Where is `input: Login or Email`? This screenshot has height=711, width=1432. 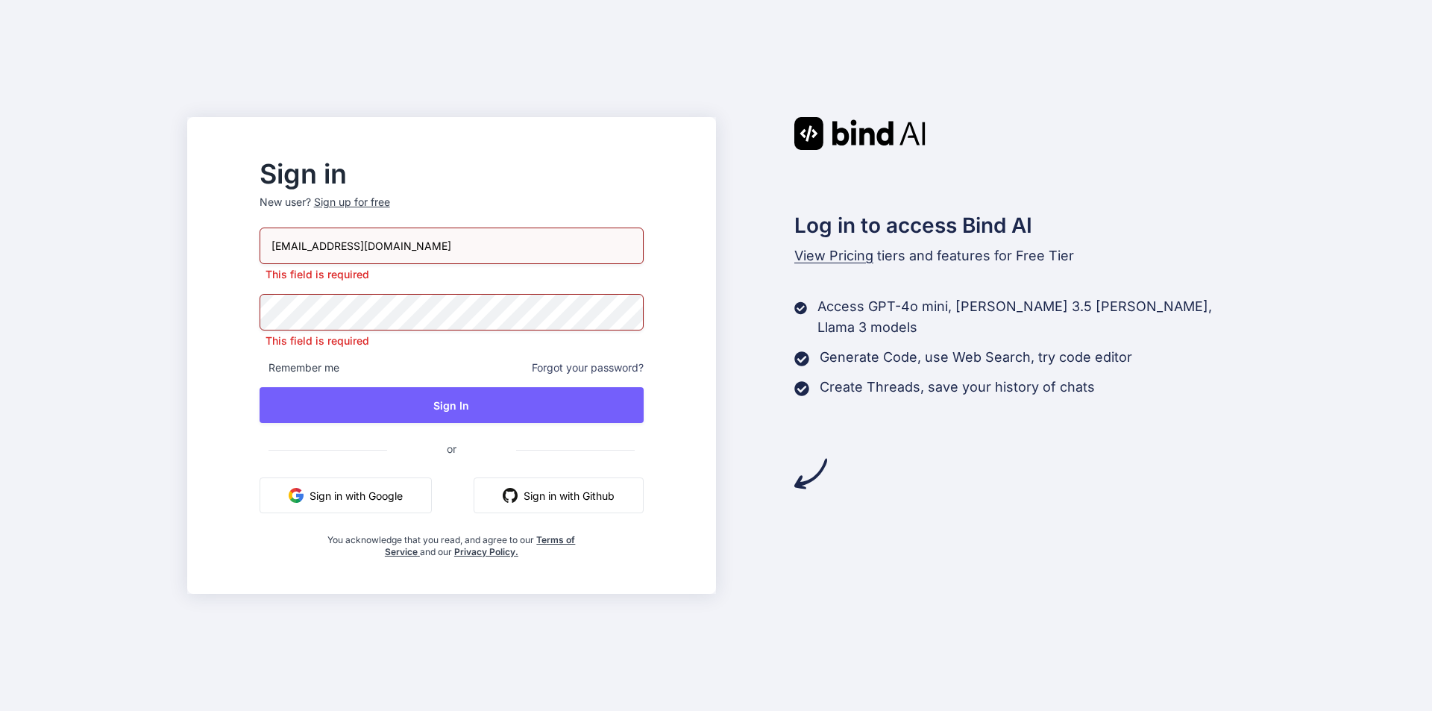
input: Login or Email is located at coordinates (451, 245).